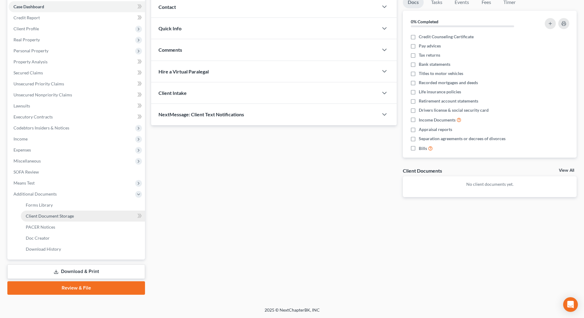 The width and height of the screenshot is (584, 318). What do you see at coordinates (40, 227) in the screenshot?
I see `span: PACER Notices` at bounding box center [40, 227].